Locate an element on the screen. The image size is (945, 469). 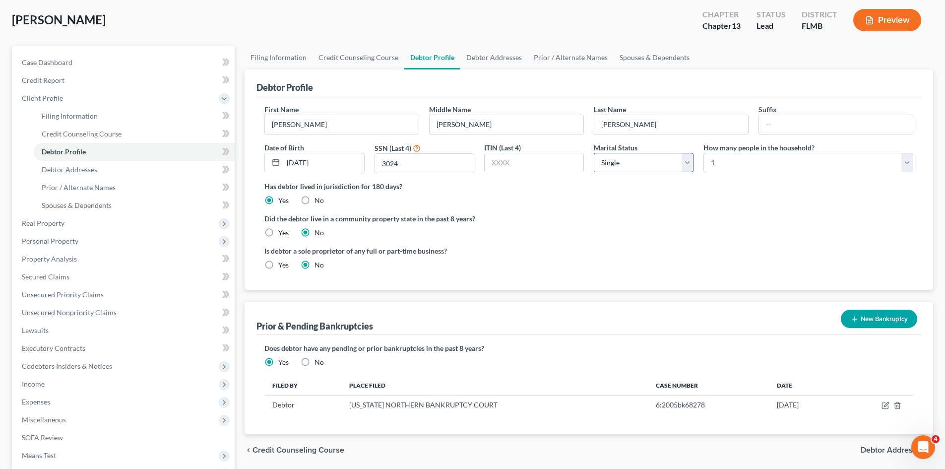
div: Prior & Pending Bankruptcies is located at coordinates (315, 326).